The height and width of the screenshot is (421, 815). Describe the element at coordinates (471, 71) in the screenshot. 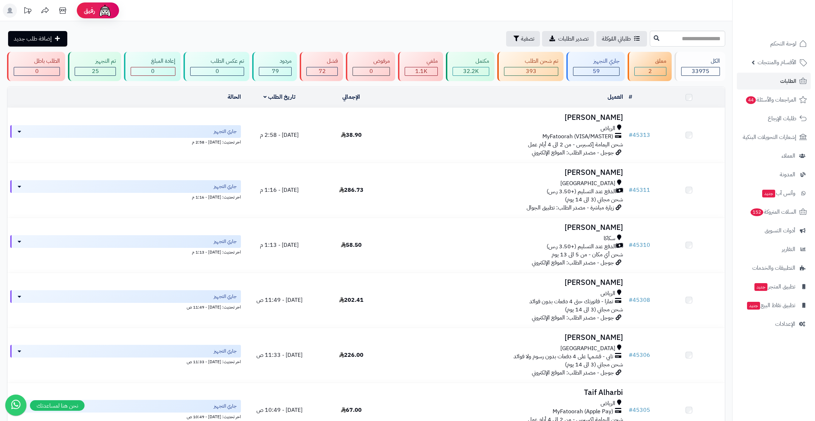

I see `span: 32.2K` at that location.